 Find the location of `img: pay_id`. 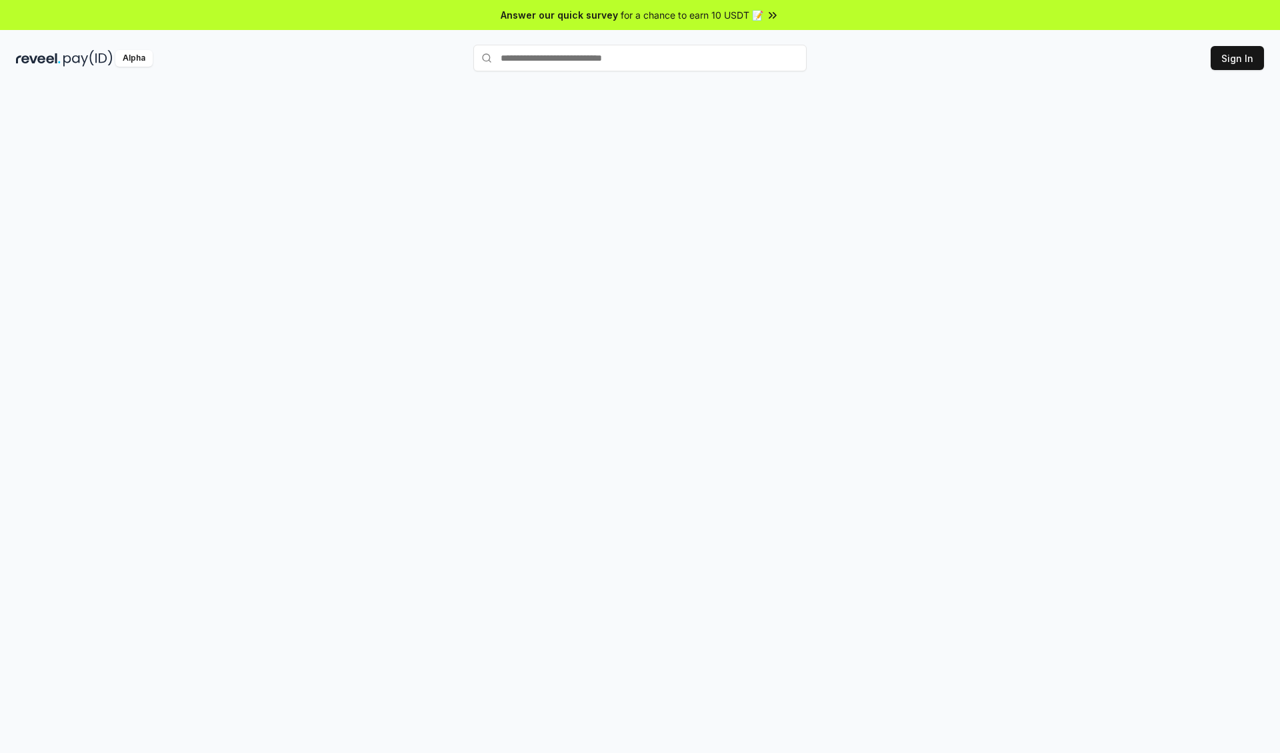

img: pay_id is located at coordinates (88, 58).